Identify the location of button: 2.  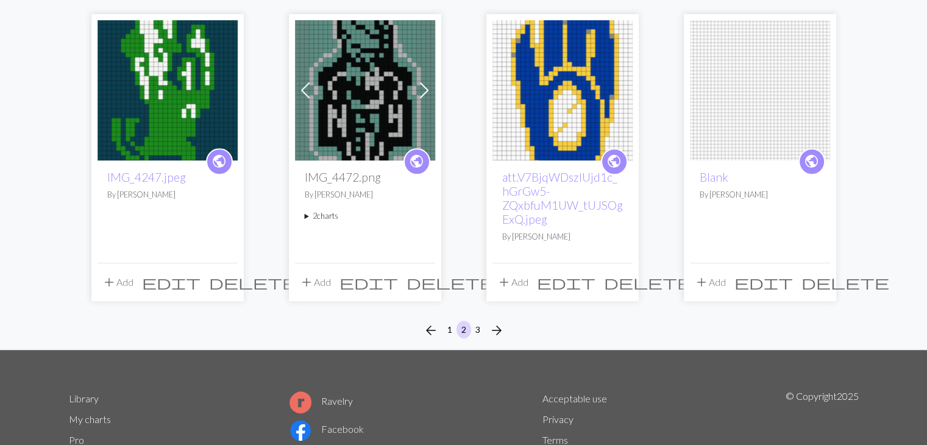
(464, 329).